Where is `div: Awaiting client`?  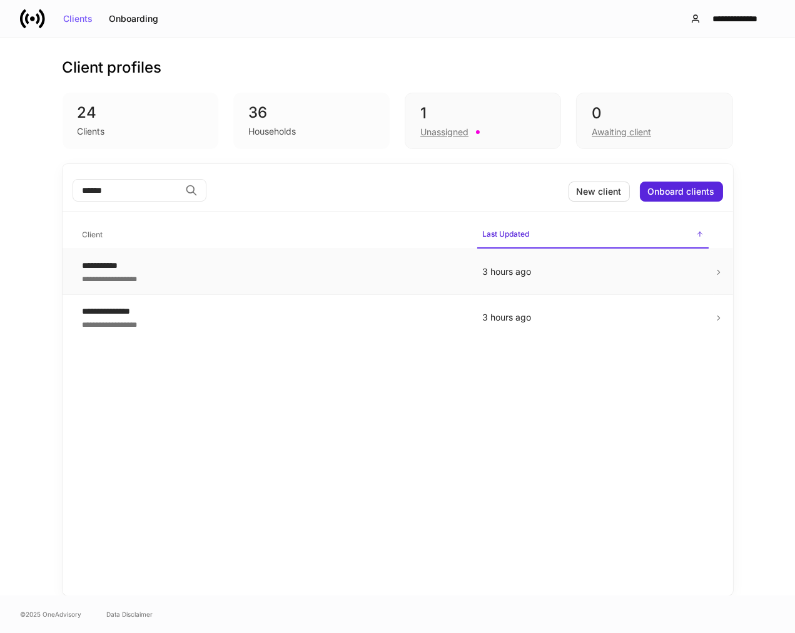 div: Awaiting client is located at coordinates (621, 132).